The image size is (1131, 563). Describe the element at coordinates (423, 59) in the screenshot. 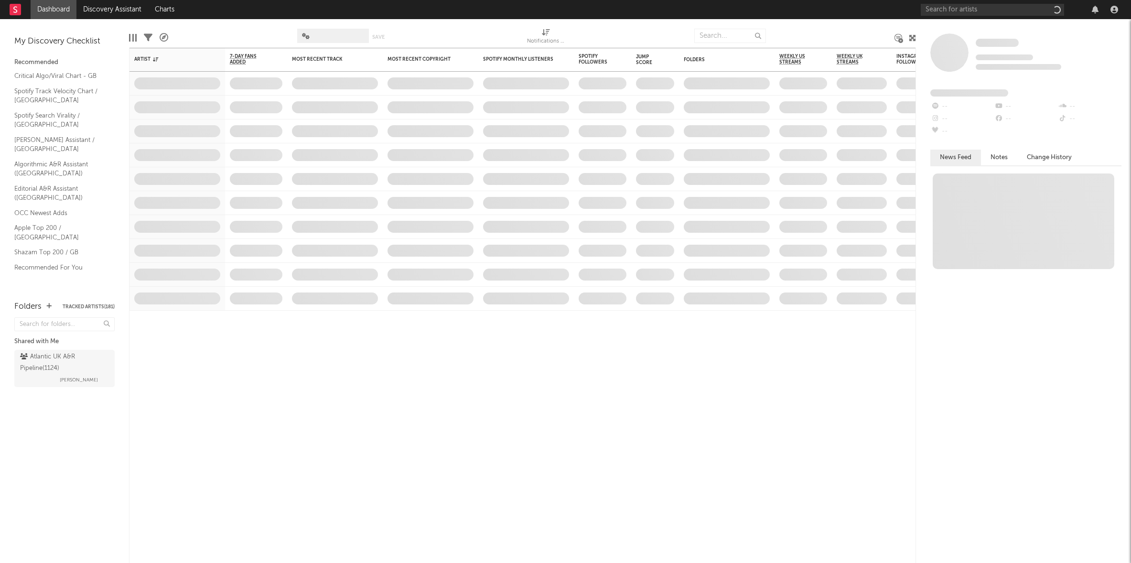

I see `div: Most Recent Copyright` at that location.